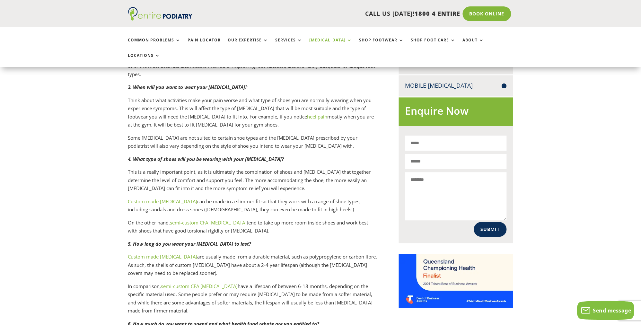  Describe the element at coordinates (253, 115) in the screenshot. I see `p: Think about what activities make your pain worse and what type of shoes you are normally wearing ...` at that location.